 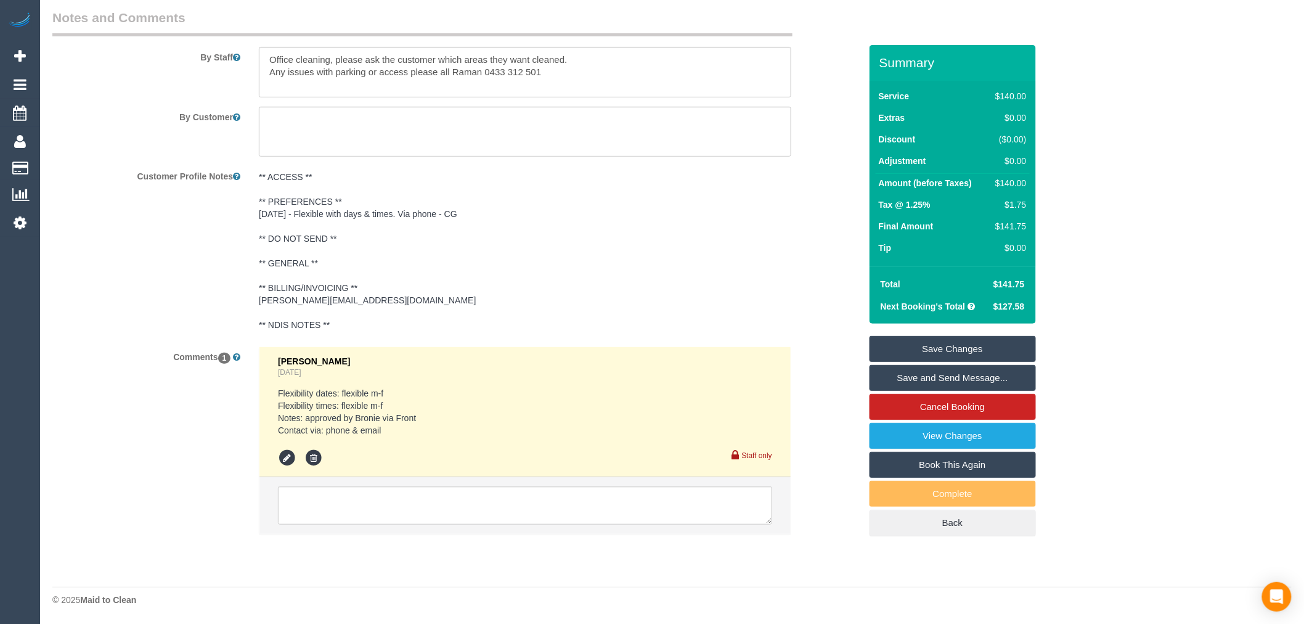 I want to click on div: © 2025, so click(x=672, y=600).